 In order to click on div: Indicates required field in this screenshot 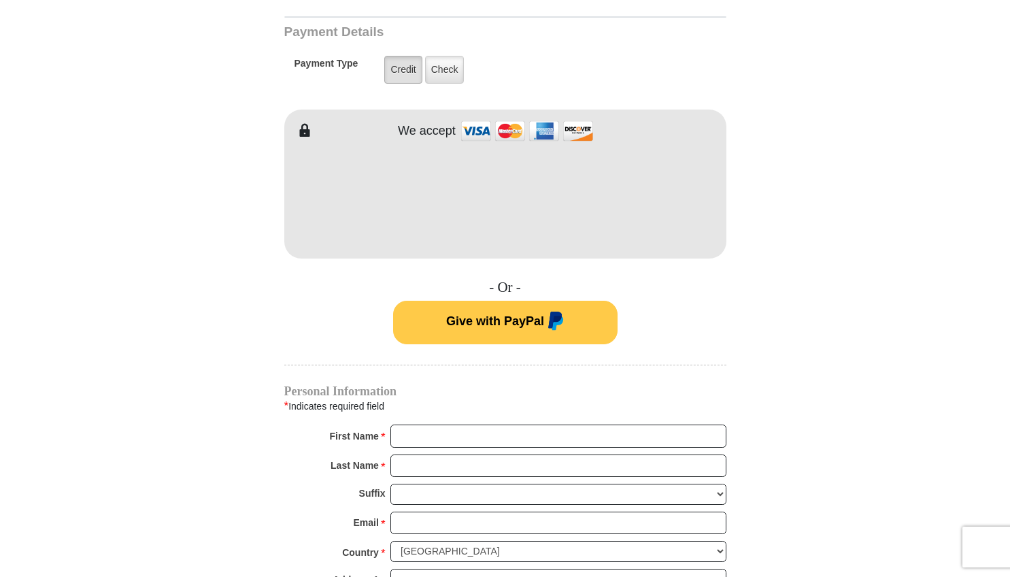, I will do `click(505, 406)`.